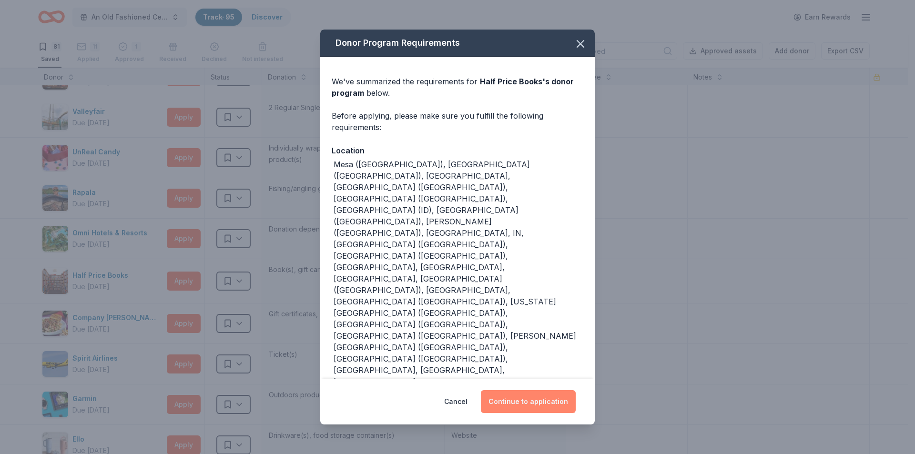 The width and height of the screenshot is (915, 454). Describe the element at coordinates (528, 402) in the screenshot. I see `button: Continue to application` at that location.